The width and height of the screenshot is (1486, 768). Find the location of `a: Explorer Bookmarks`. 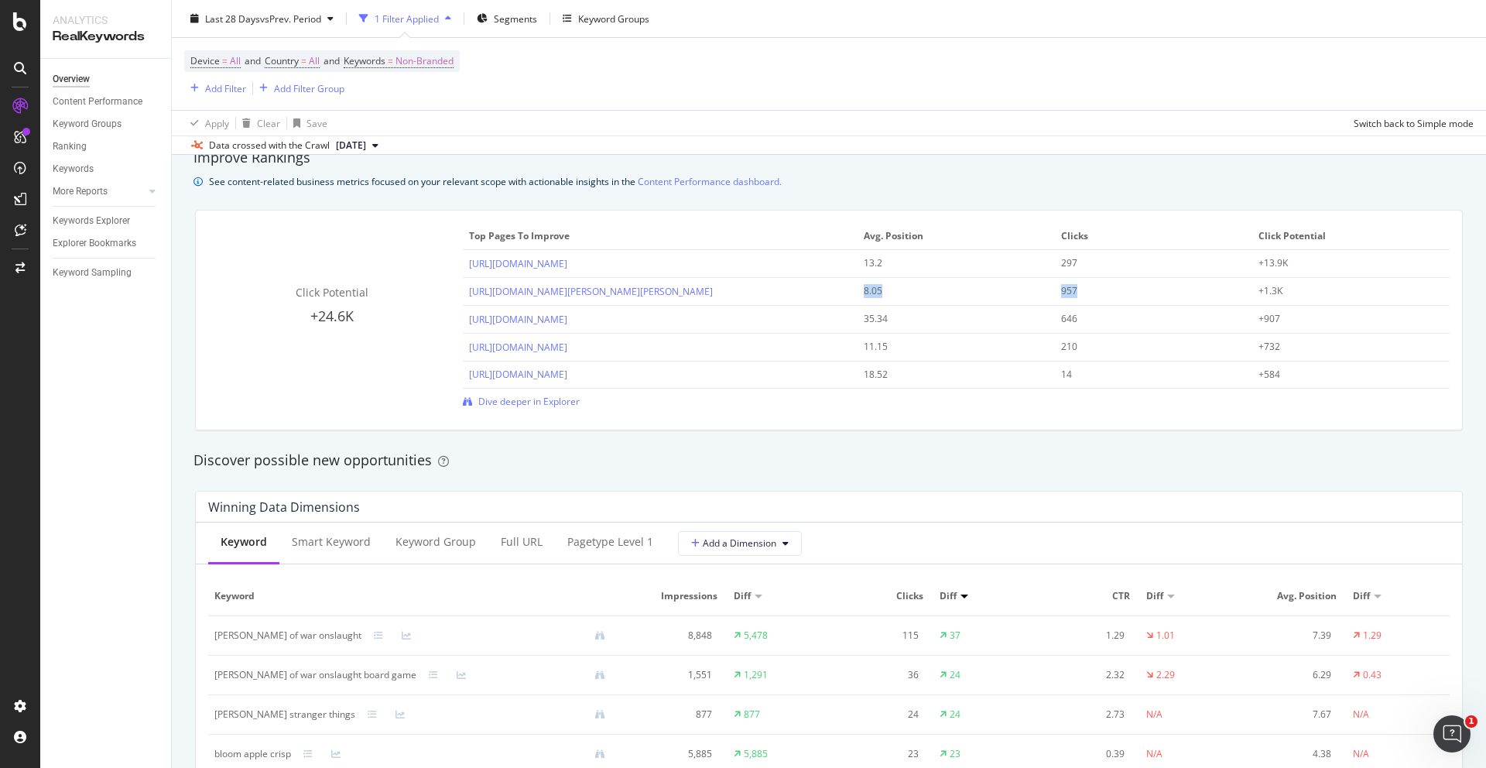

a: Explorer Bookmarks is located at coordinates (106, 243).